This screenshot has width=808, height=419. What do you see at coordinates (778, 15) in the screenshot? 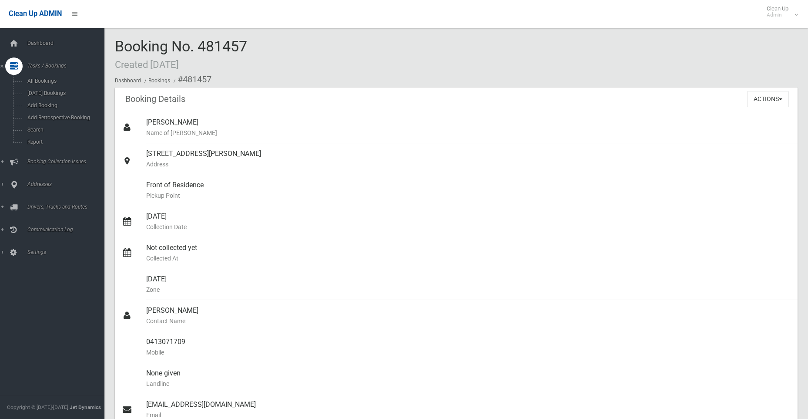
I see `small: Admin` at bounding box center [778, 15].